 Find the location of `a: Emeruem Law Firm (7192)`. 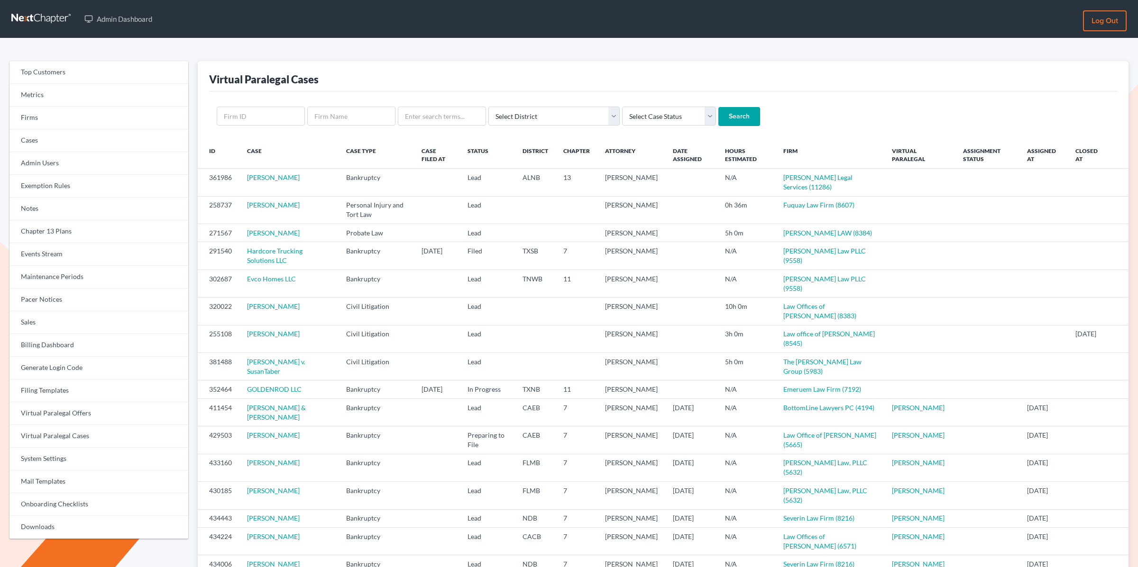

a: Emeruem Law Firm (7192) is located at coordinates (822, 389).